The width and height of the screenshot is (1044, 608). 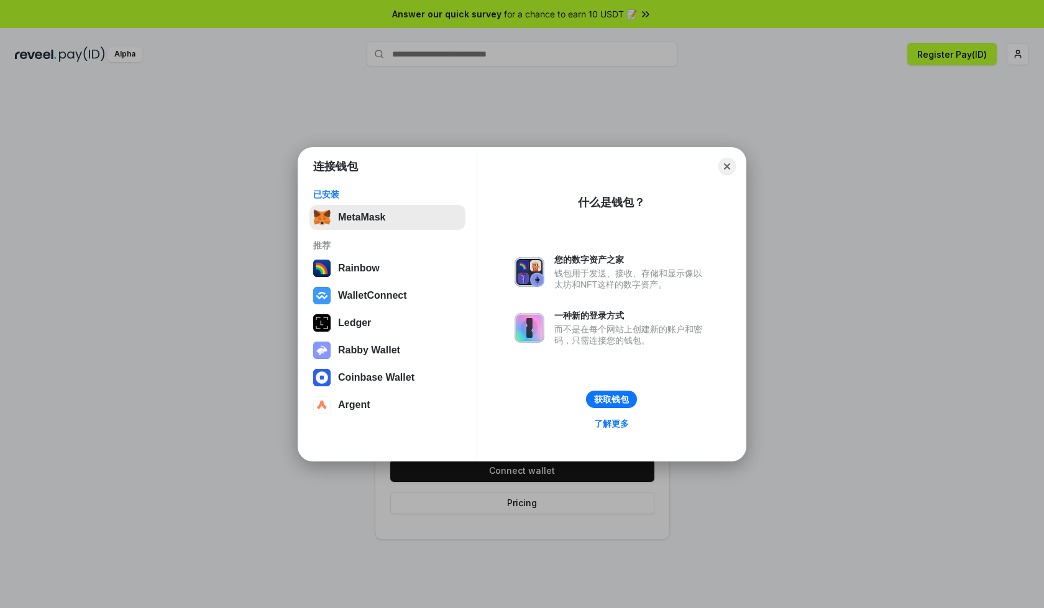 What do you see at coordinates (611, 424) in the screenshot?
I see `a: 了解更多` at bounding box center [611, 424].